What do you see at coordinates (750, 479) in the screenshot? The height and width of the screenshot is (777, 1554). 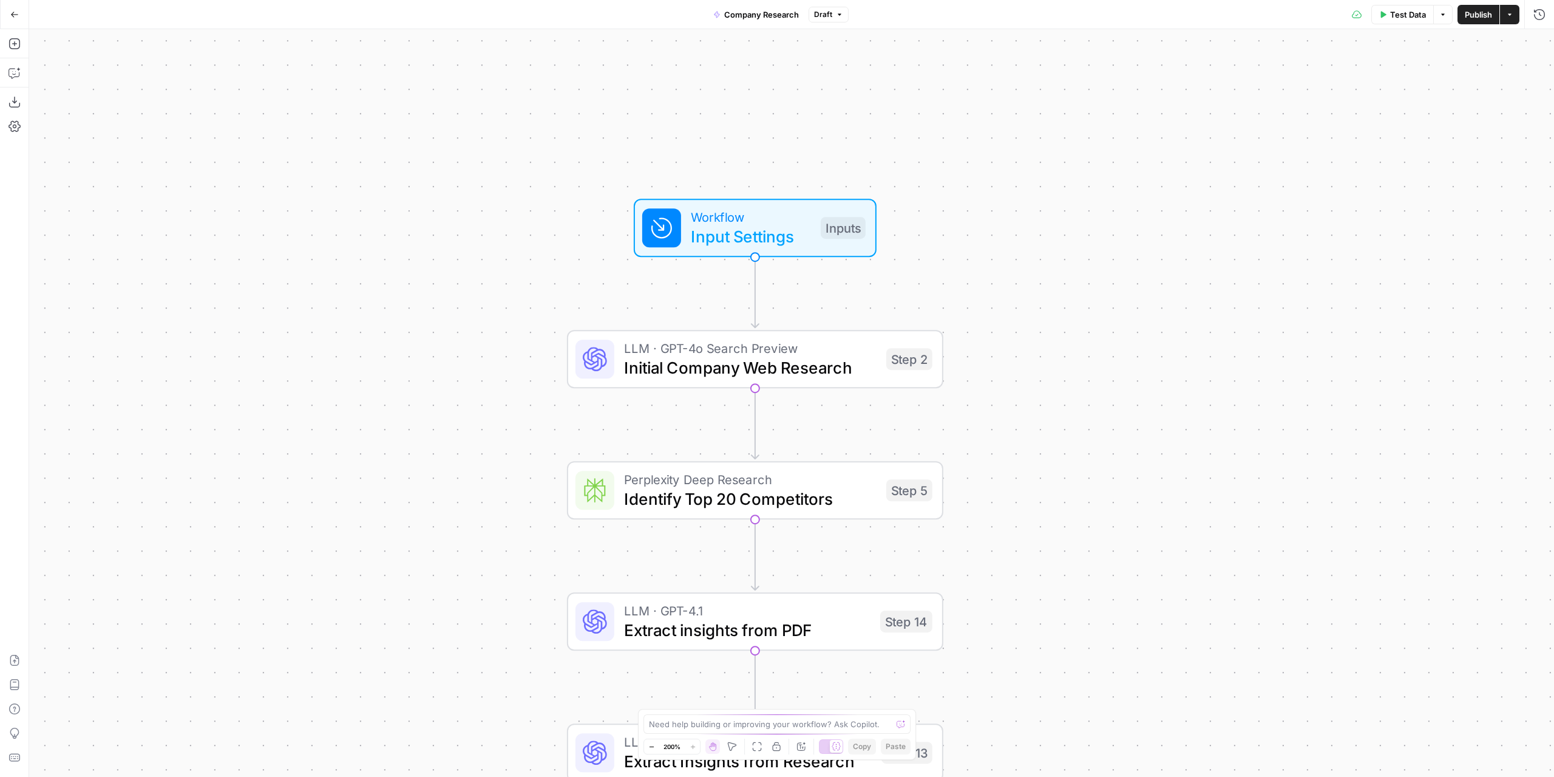 I see `span: Perplexity Deep Research` at bounding box center [750, 479].